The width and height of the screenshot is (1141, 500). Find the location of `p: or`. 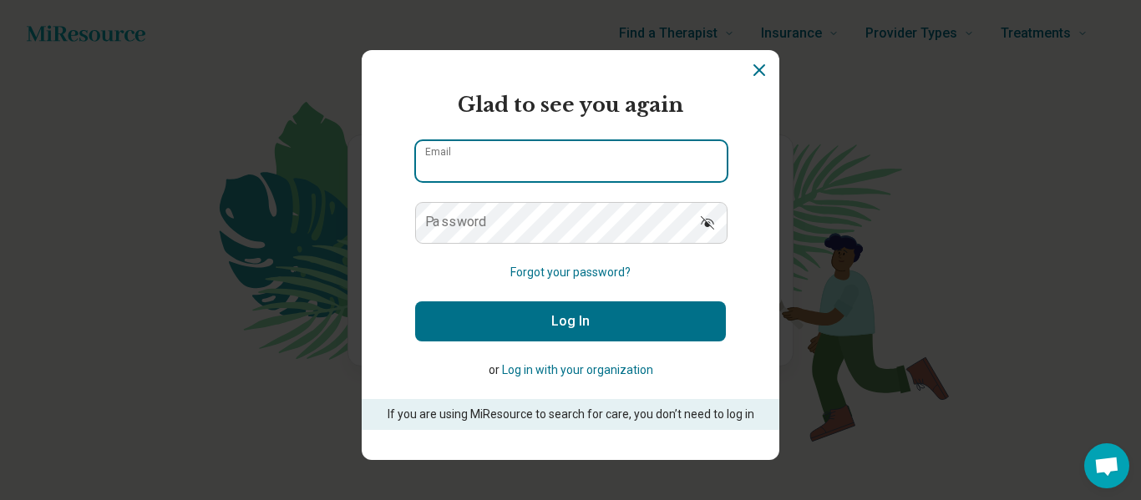

p: or is located at coordinates (570, 370).